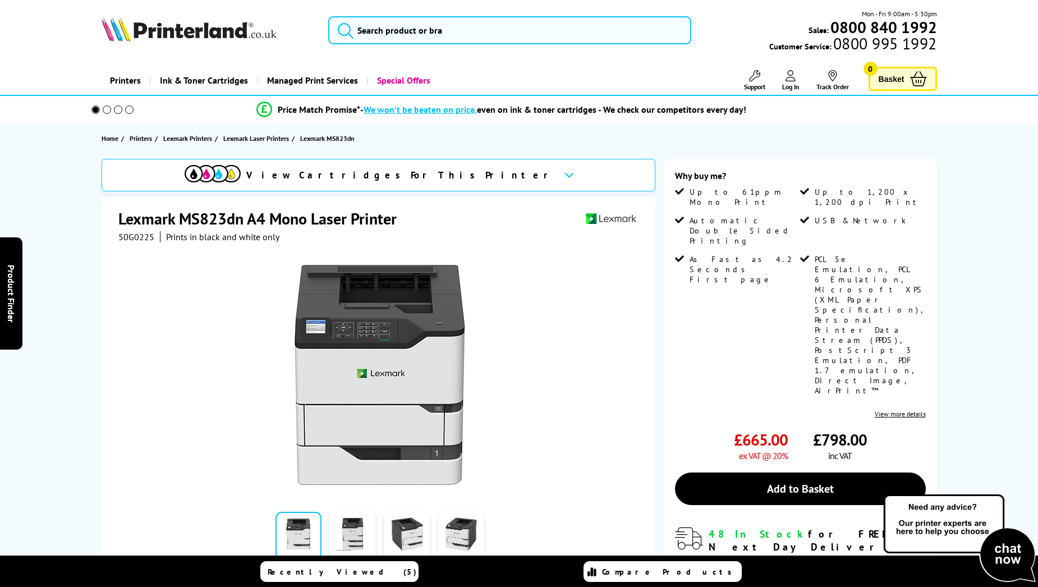 The height and width of the screenshot is (587, 1038). I want to click on img: Open Live Chat window, so click(959, 539).